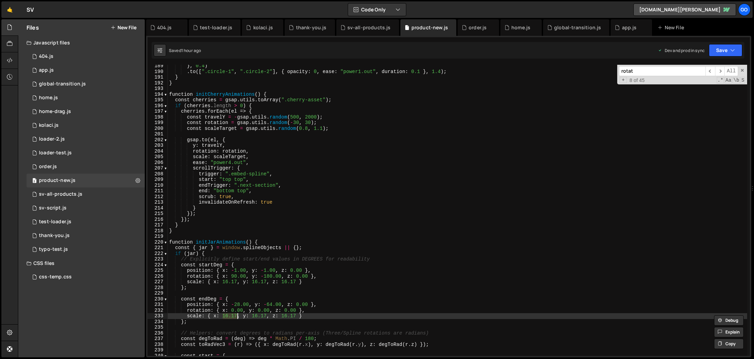 The width and height of the screenshot is (754, 359). What do you see at coordinates (157, 299) in the screenshot?
I see `div: 230` at bounding box center [157, 299].